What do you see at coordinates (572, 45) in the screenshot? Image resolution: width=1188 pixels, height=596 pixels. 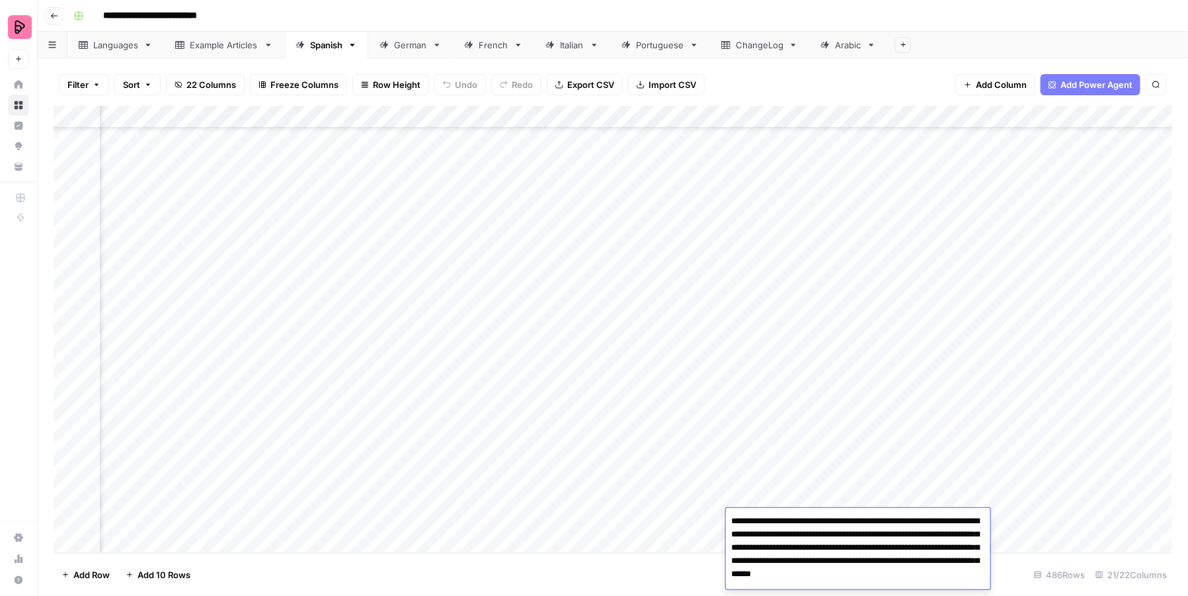 I see `a: Italian` at bounding box center [572, 45].